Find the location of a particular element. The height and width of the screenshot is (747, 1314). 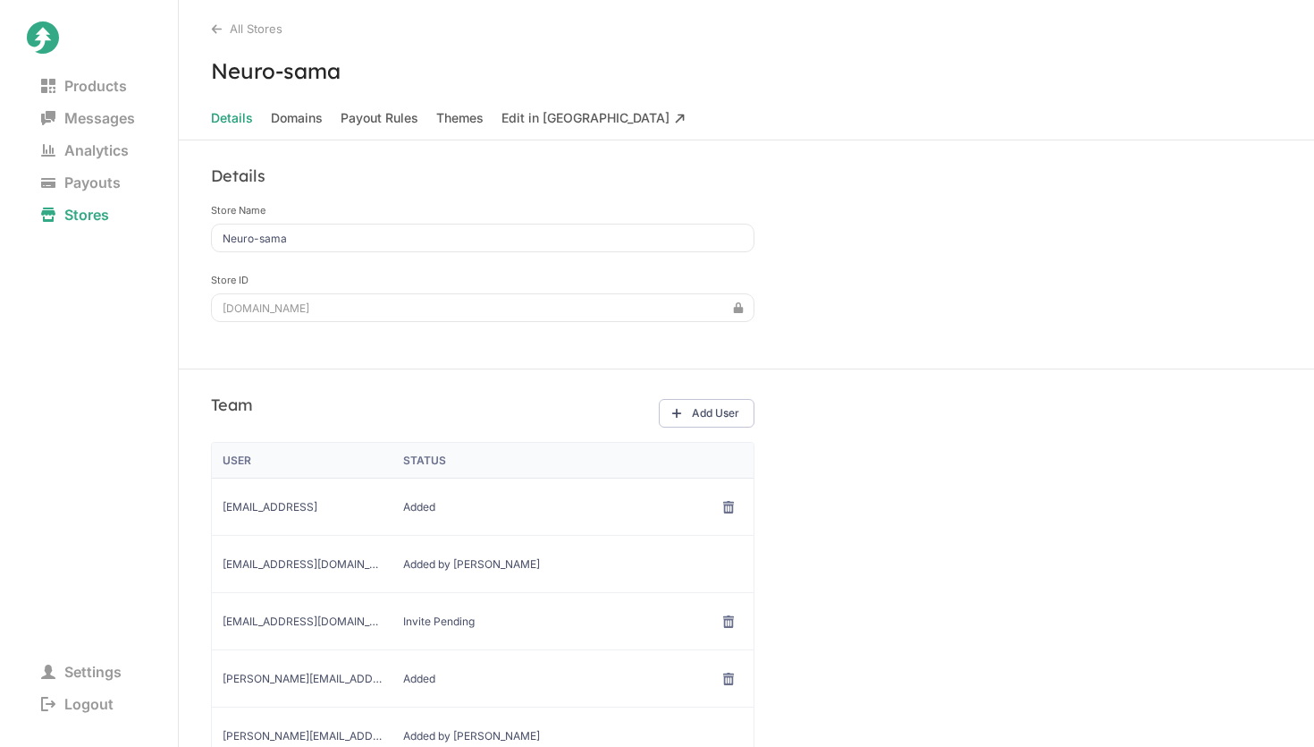

h3: Neuro-sama is located at coordinates (747, 71).